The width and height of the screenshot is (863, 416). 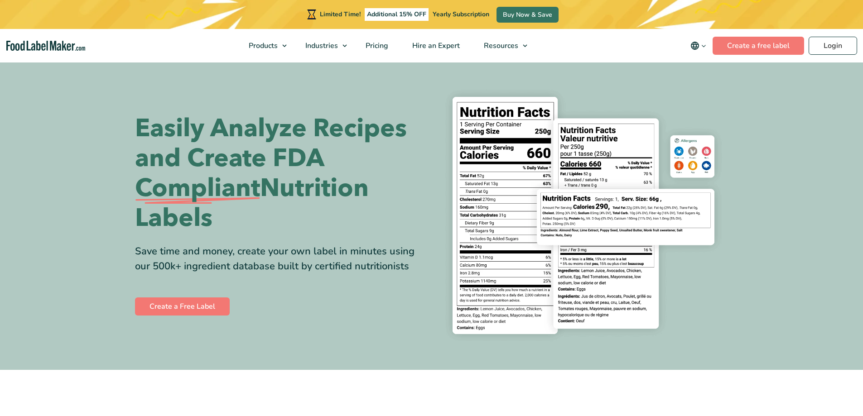 What do you see at coordinates (182, 307) in the screenshot?
I see `a: Create a Free Label` at bounding box center [182, 307].